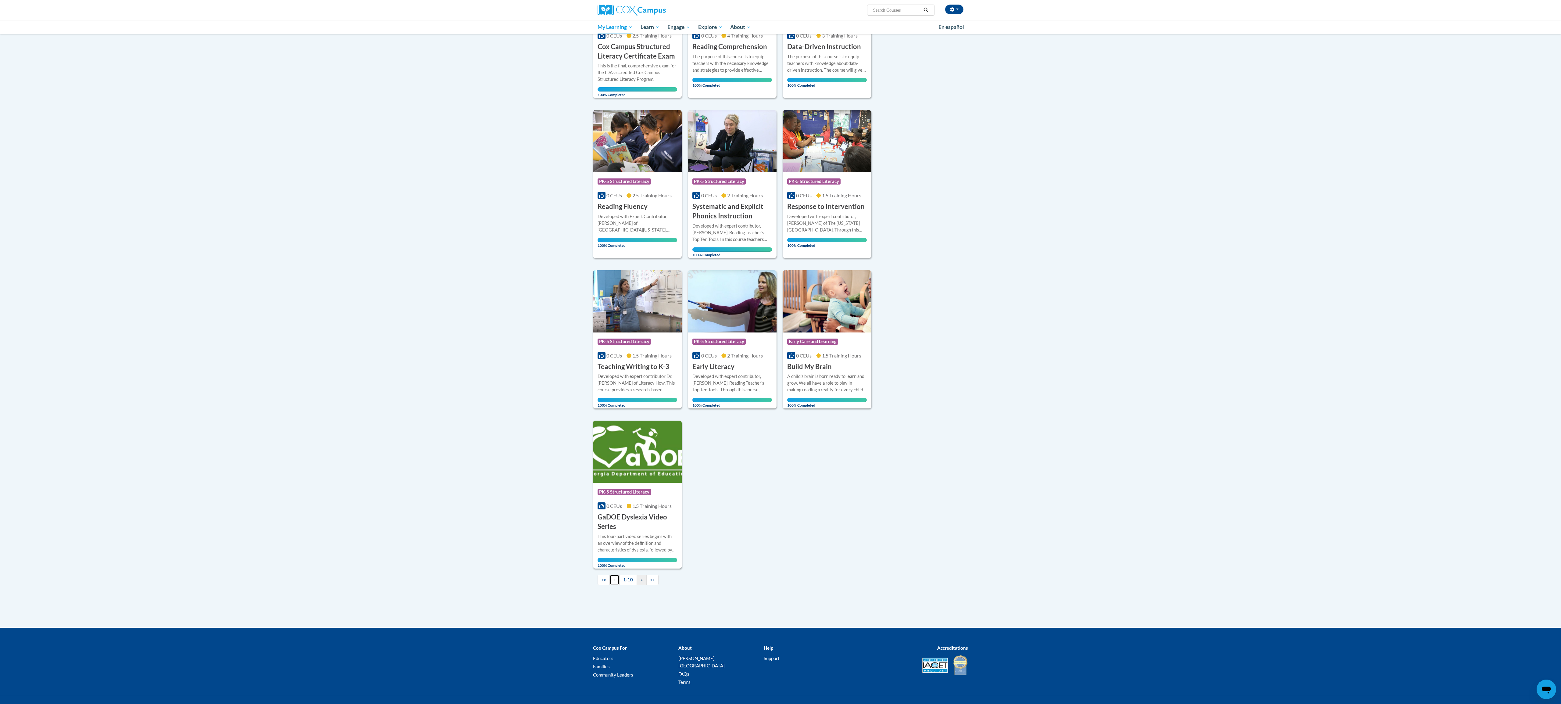 The height and width of the screenshot is (704, 1561). What do you see at coordinates (954, 9) in the screenshot?
I see `button: Account Settings` at bounding box center [954, 9].